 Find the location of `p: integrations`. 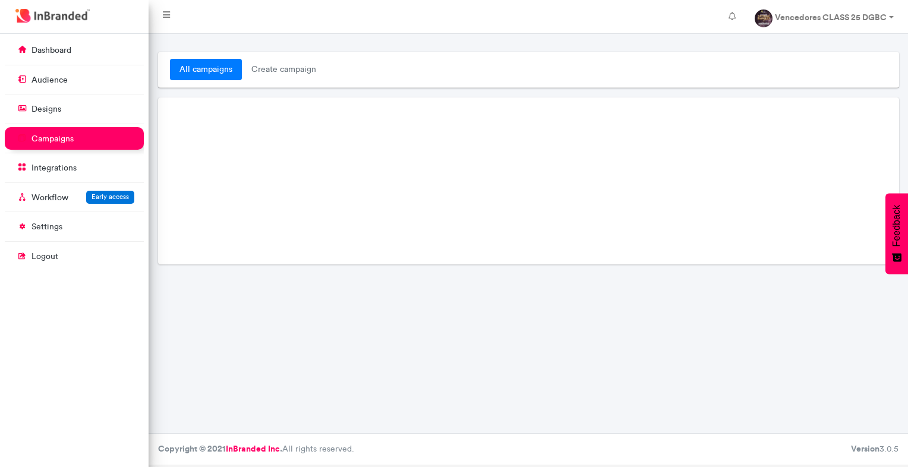

p: integrations is located at coordinates (54, 168).